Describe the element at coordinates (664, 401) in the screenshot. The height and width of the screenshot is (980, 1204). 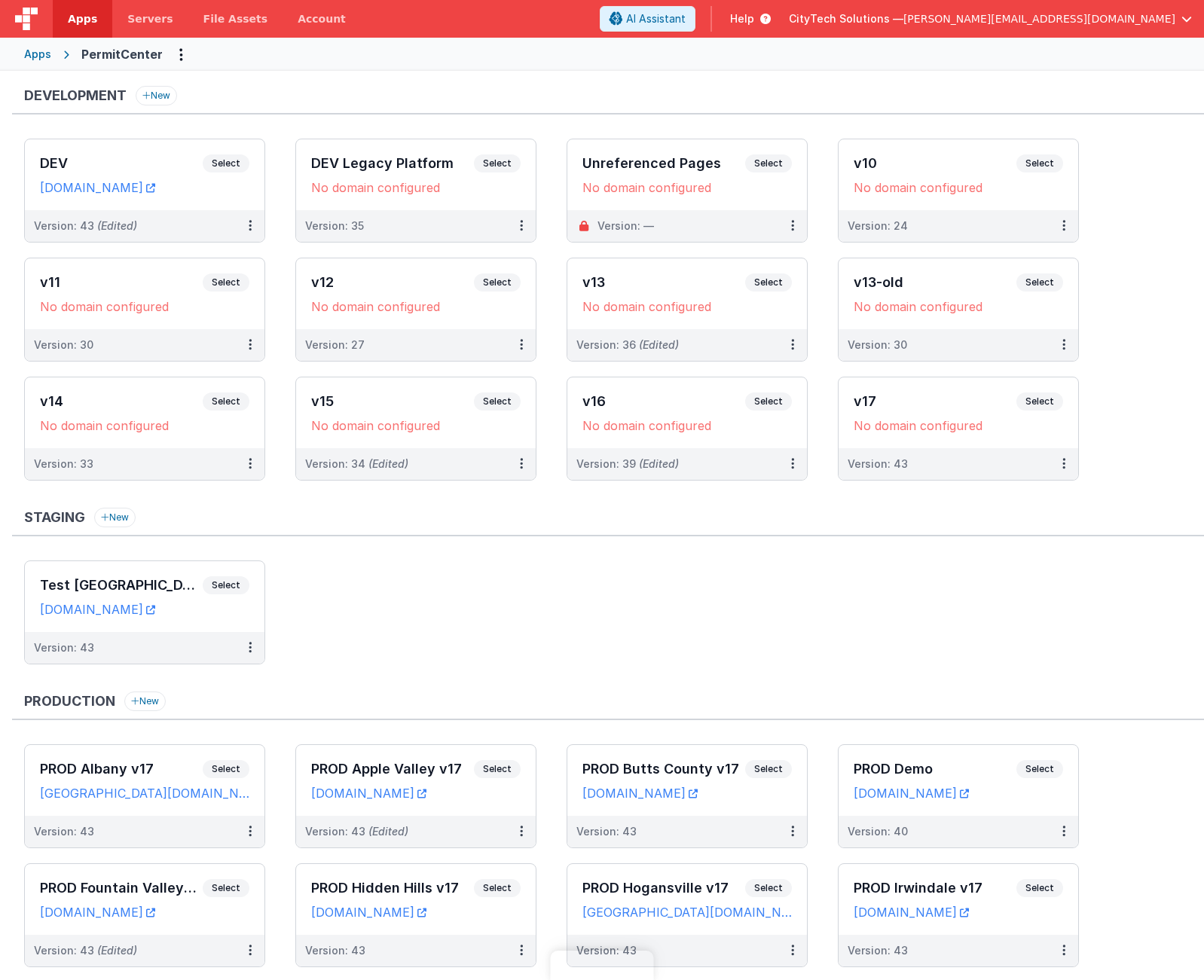
I see `h3: v16` at that location.